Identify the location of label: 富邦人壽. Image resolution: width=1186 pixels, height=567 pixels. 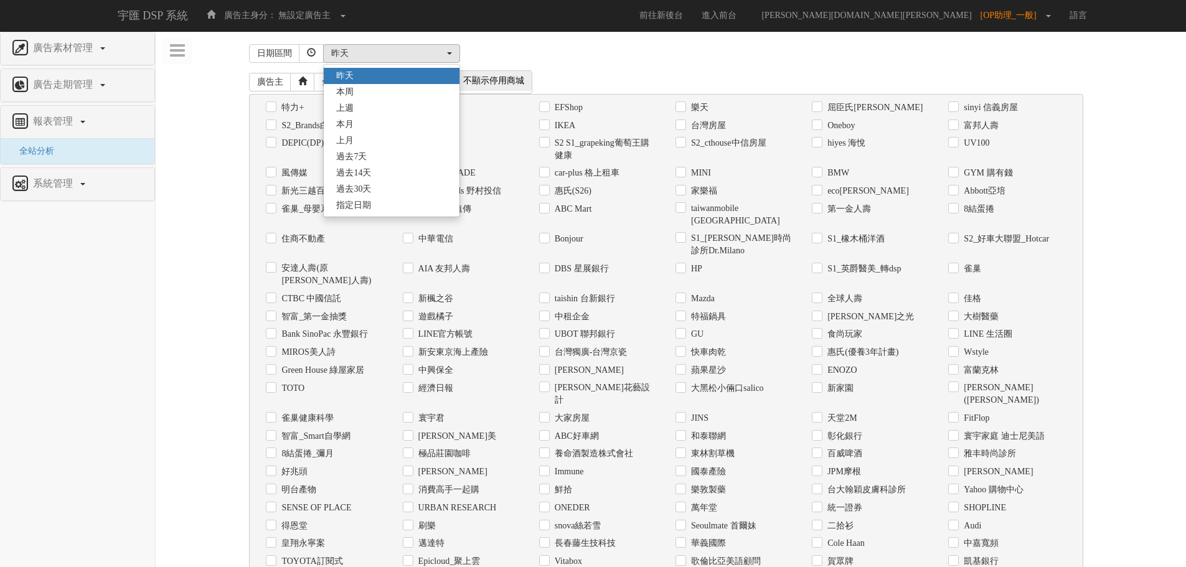
(979, 126).